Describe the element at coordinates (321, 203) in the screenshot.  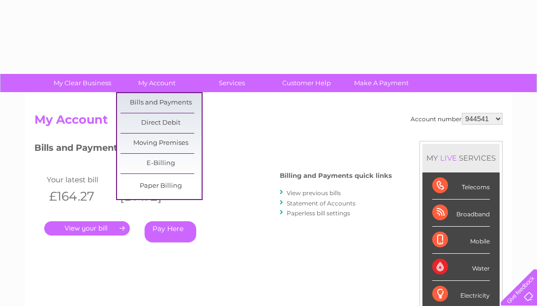
I see `a: Statement of Accounts` at that location.